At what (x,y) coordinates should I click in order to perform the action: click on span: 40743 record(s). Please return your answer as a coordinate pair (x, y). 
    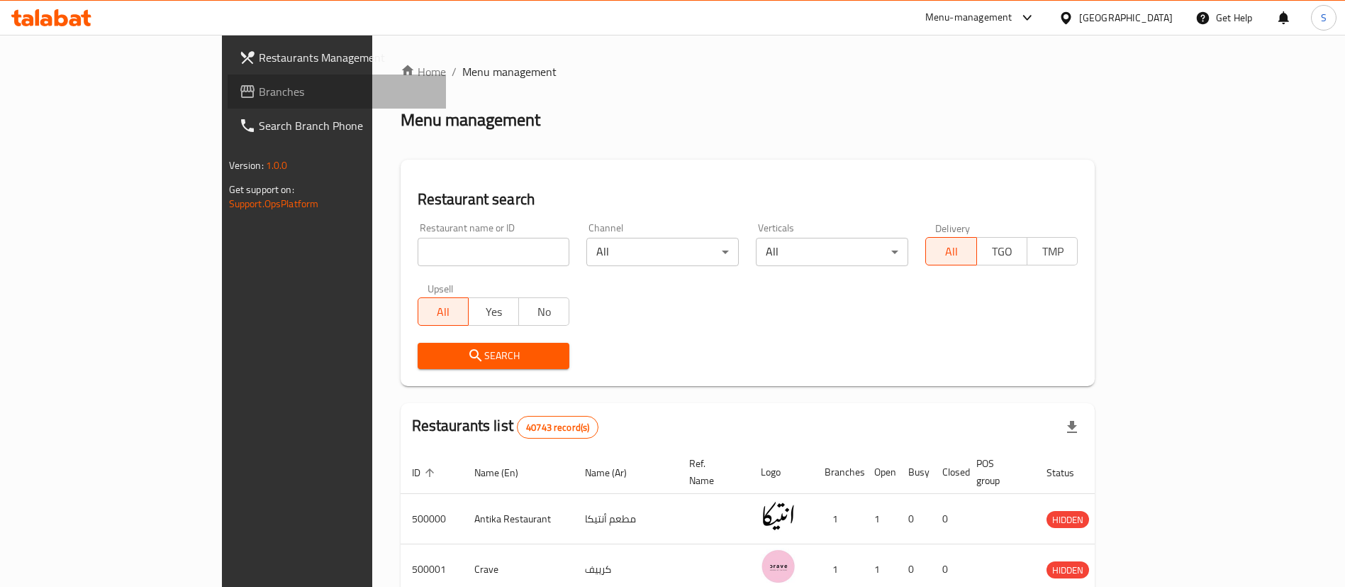
    Looking at the image, I should click on (557, 427).